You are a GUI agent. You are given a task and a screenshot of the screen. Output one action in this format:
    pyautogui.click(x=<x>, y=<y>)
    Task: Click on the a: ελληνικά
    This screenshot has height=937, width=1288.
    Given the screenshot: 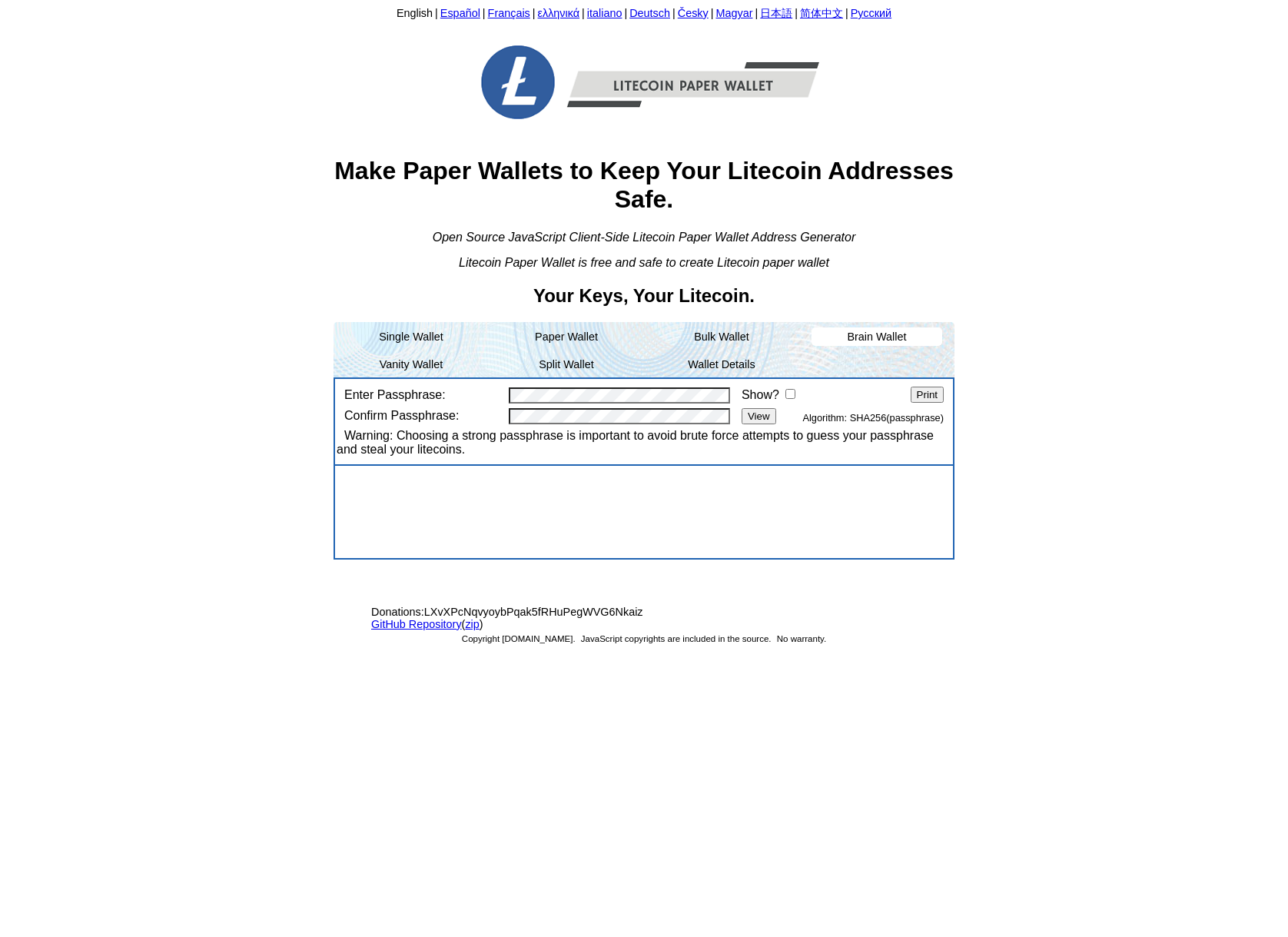 What is the action you would take?
    pyautogui.click(x=559, y=13)
    